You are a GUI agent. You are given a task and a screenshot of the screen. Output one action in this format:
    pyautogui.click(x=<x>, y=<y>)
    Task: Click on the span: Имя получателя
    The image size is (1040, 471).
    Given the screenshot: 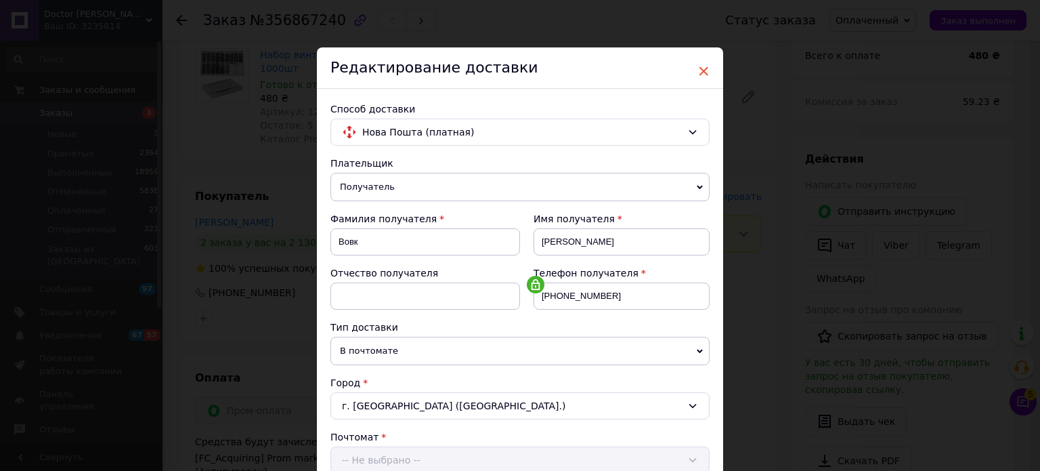 What is the action you would take?
    pyautogui.click(x=574, y=219)
    